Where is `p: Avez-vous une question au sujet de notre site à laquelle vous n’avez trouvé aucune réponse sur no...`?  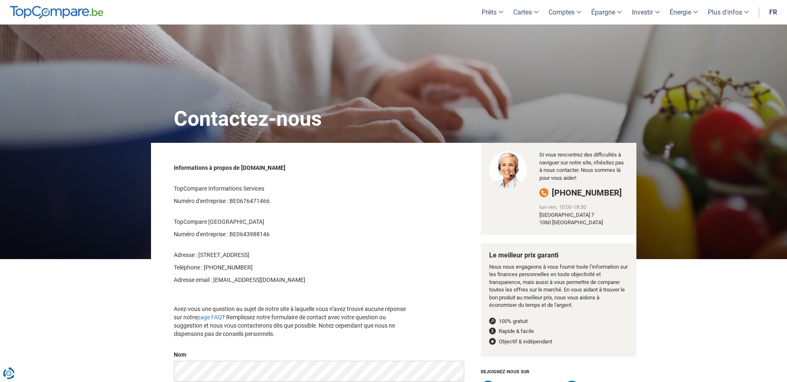
p: Avez-vous une question au sujet de notre site à laquelle vous n’avez trouvé aucune réponse sur no... is located at coordinates (294, 321).